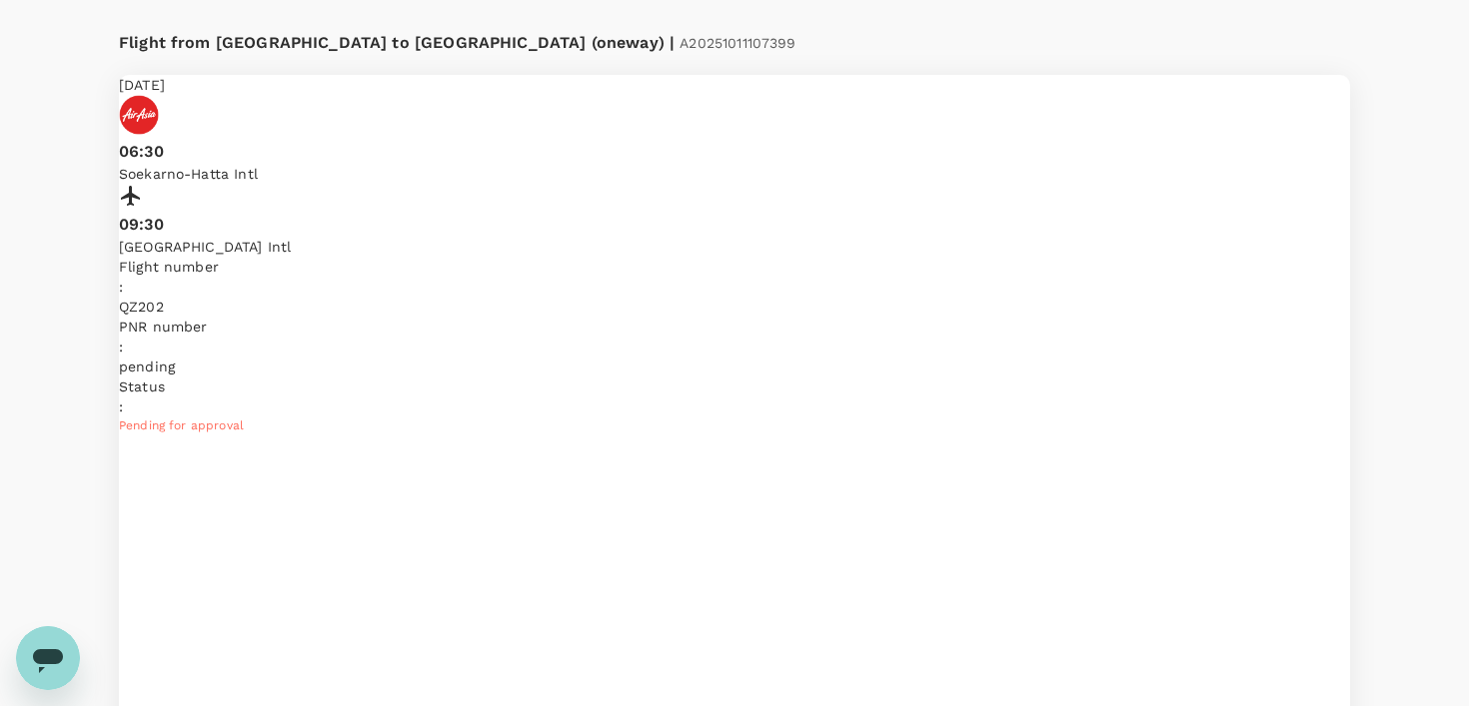  I want to click on p: 09:30, so click(734, 225).